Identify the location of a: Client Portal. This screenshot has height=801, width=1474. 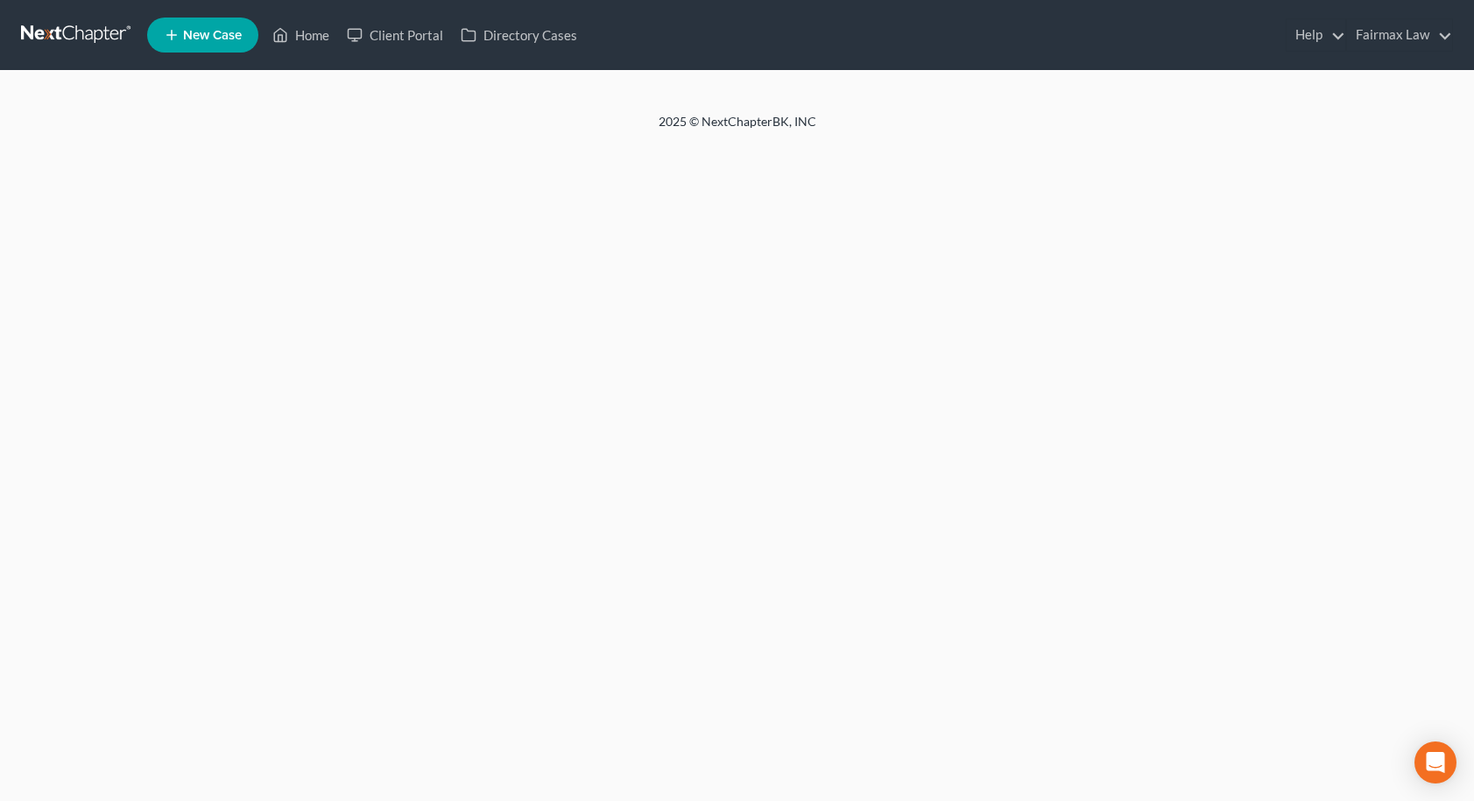
(395, 35).